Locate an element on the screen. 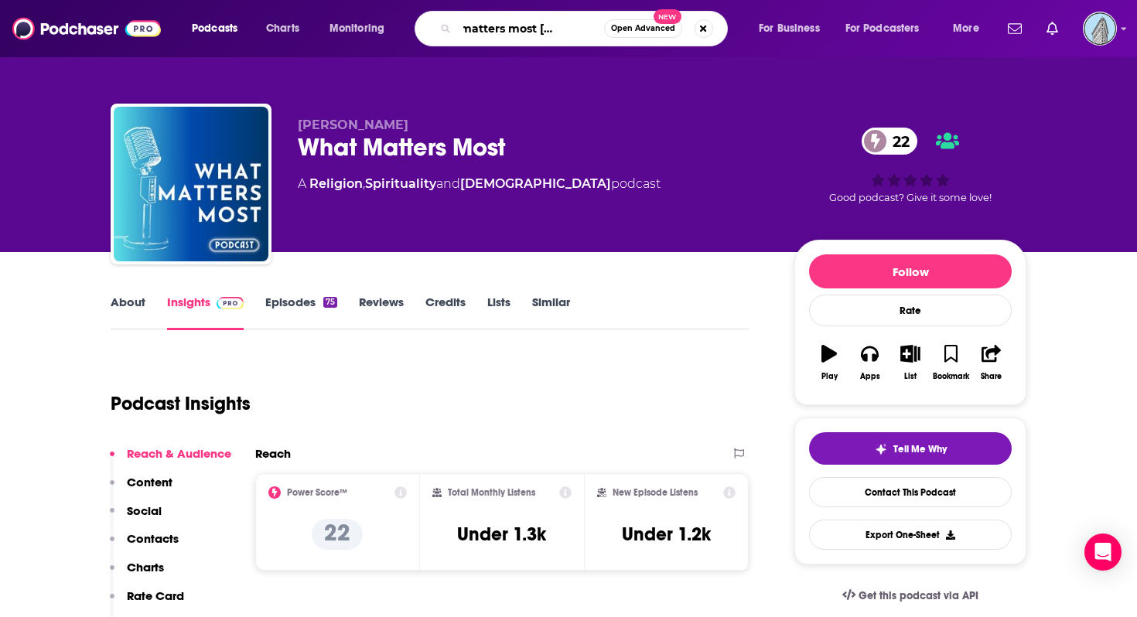 This screenshot has width=1137, height=617. a: Get this podcast via API is located at coordinates (910, 595).